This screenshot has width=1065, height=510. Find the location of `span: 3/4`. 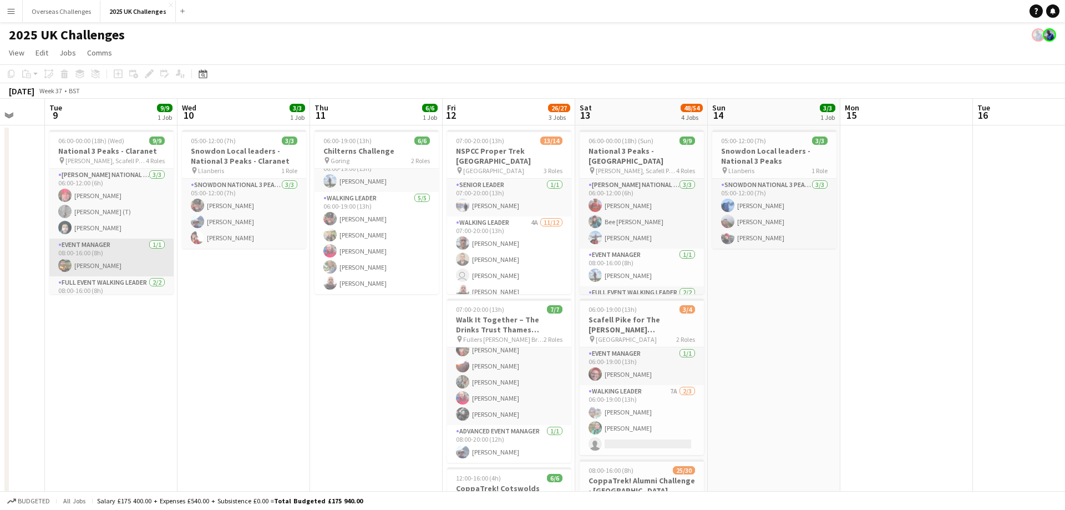

span: 3/4 is located at coordinates (687, 309).